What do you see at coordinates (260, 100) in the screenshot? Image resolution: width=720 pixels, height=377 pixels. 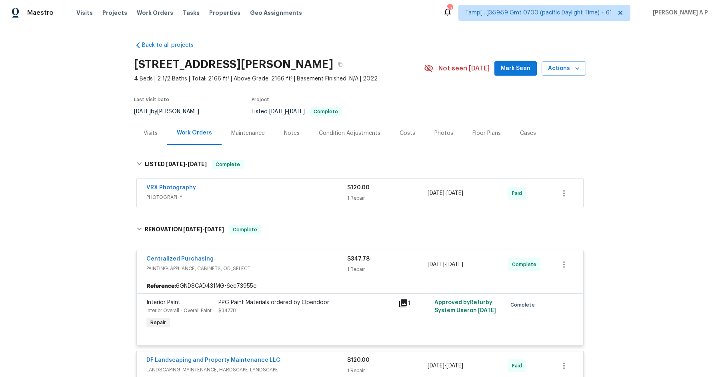 I see `span: Project` at bounding box center [260, 100].